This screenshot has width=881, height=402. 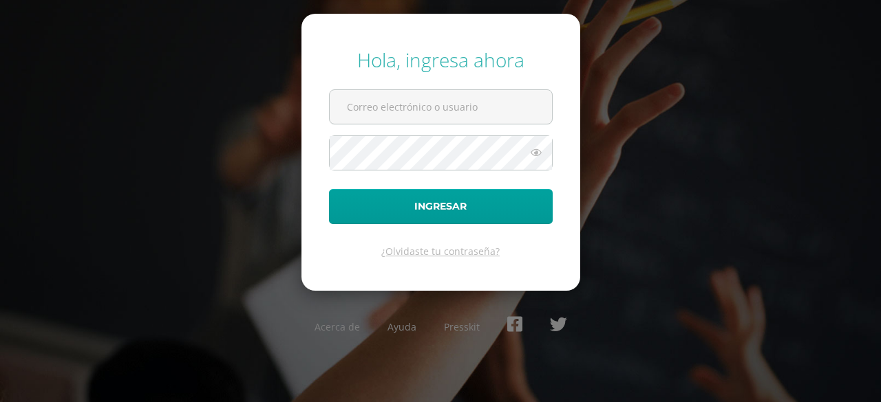 What do you see at coordinates (440, 107) in the screenshot?
I see `input: Correo electrónico o usuario` at bounding box center [440, 107].